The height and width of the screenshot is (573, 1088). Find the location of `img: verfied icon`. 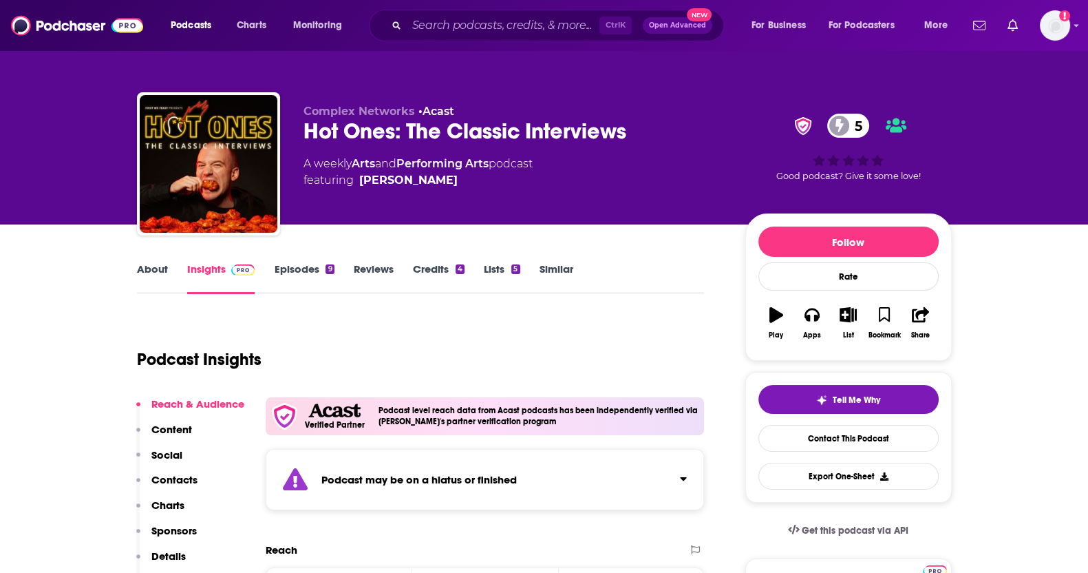

img: verfied icon is located at coordinates (284, 416).